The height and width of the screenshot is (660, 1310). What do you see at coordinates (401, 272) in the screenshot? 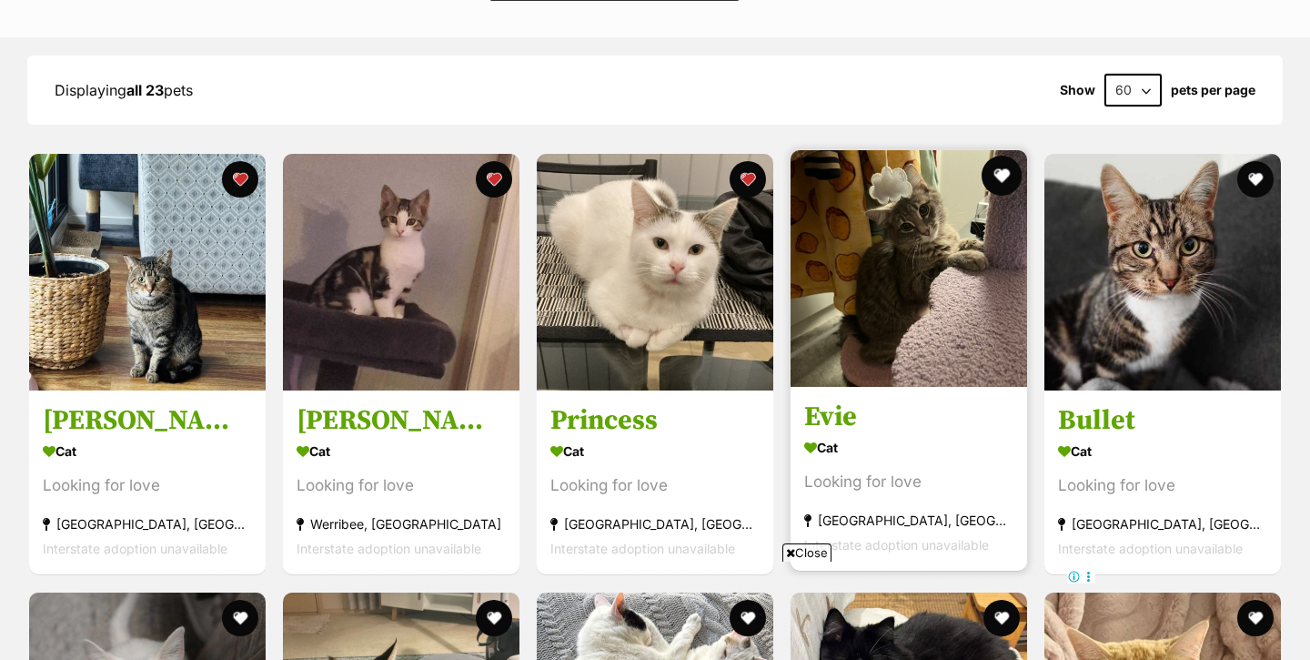
I see `img: Archie` at bounding box center [401, 272].